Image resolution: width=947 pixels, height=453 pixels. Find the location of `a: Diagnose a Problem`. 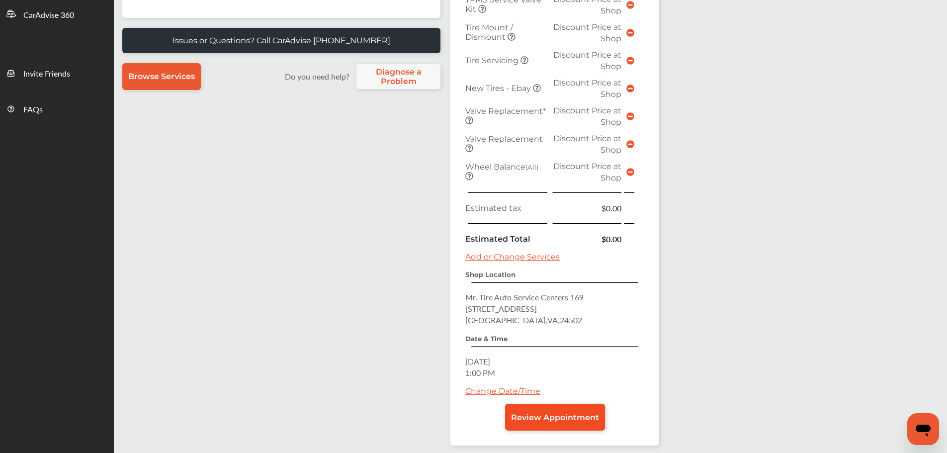

a: Diagnose a Problem is located at coordinates (398, 77).